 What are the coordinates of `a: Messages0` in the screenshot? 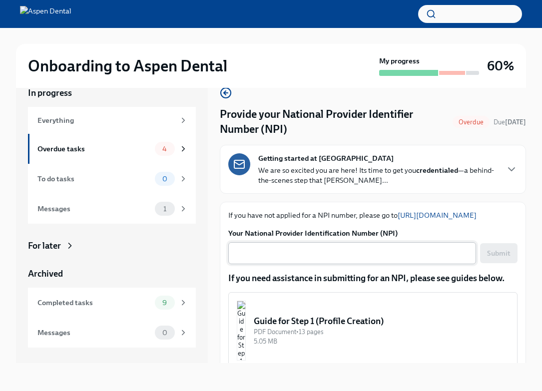 It's located at (112, 333).